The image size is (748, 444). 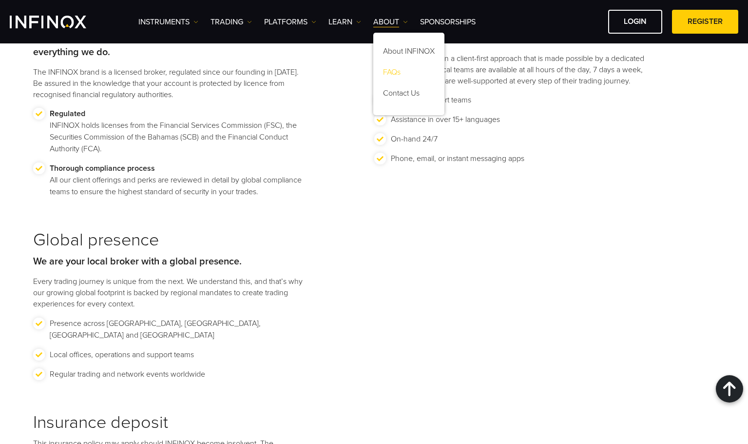 What do you see at coordinates (458, 158) in the screenshot?
I see `p: Phone, email, or instant messaging apps` at bounding box center [458, 158].